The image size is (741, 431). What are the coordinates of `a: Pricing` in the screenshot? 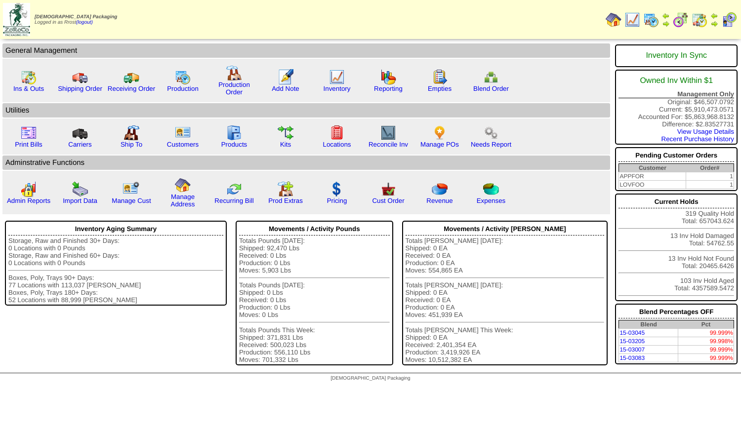 It's located at (337, 201).